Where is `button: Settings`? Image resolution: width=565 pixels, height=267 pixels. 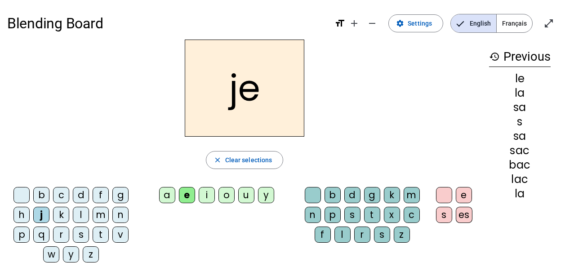
button: Settings is located at coordinates (416, 23).